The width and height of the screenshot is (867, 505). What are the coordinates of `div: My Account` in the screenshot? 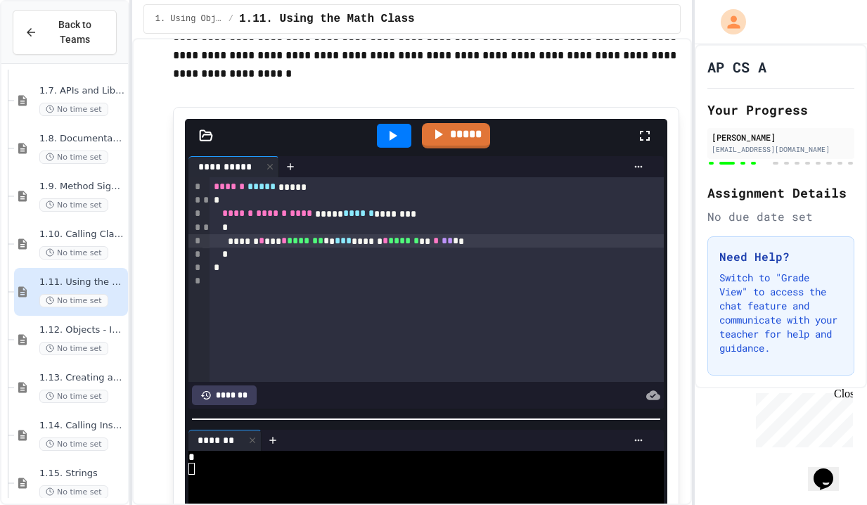 It's located at (728, 22).